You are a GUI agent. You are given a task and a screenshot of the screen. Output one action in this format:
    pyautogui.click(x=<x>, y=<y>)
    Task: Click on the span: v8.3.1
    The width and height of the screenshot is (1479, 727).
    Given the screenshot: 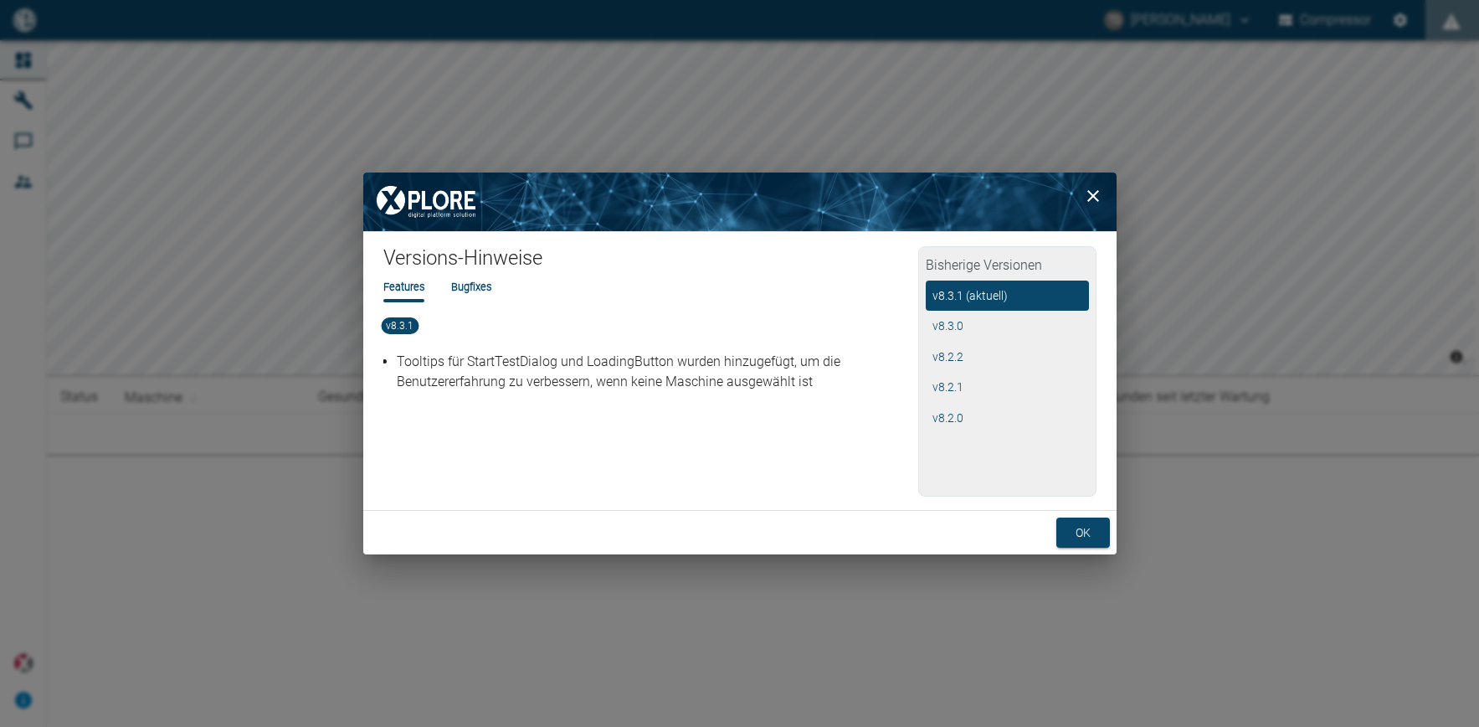 What is the action you would take?
    pyautogui.click(x=399, y=326)
    